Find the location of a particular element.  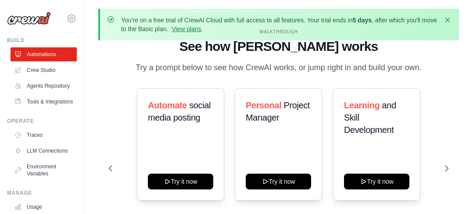

a: View plans is located at coordinates (186, 29).